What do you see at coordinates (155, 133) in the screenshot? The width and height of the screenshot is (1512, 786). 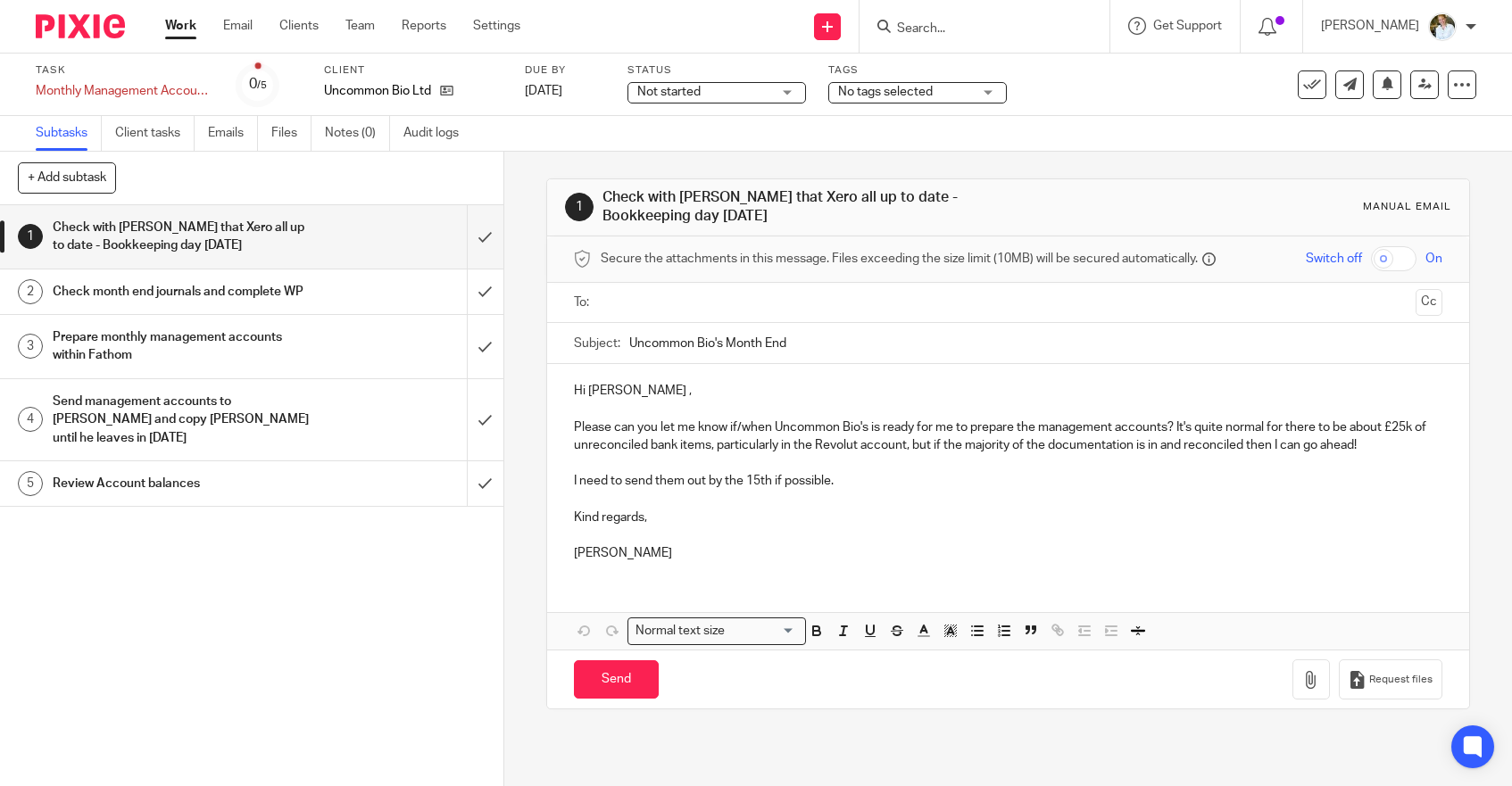 I see `a: Client tasks` at bounding box center [155, 133].